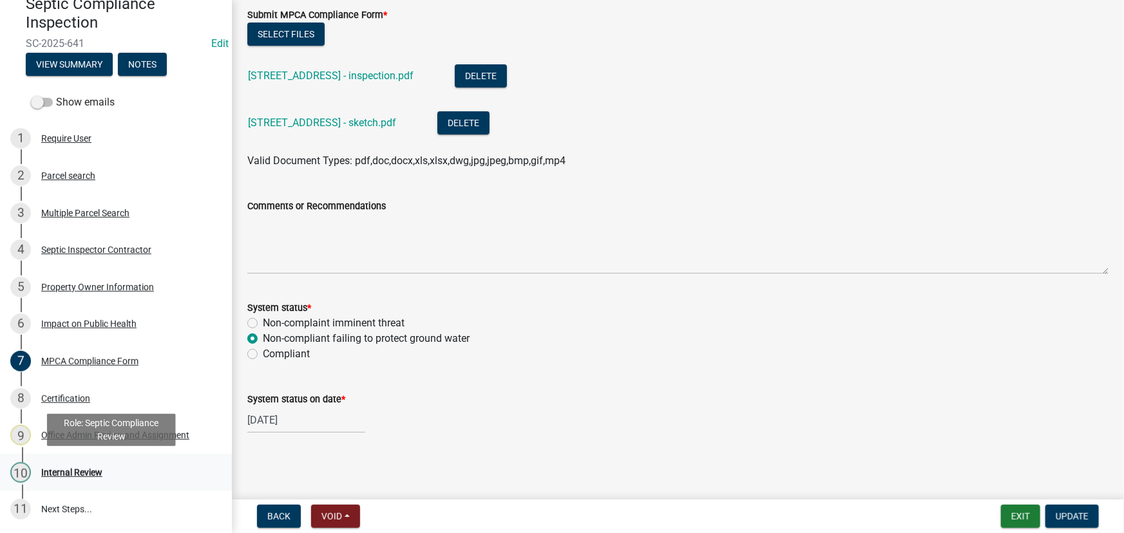  What do you see at coordinates (21, 287) in the screenshot?
I see `div: 5` at bounding box center [21, 287].